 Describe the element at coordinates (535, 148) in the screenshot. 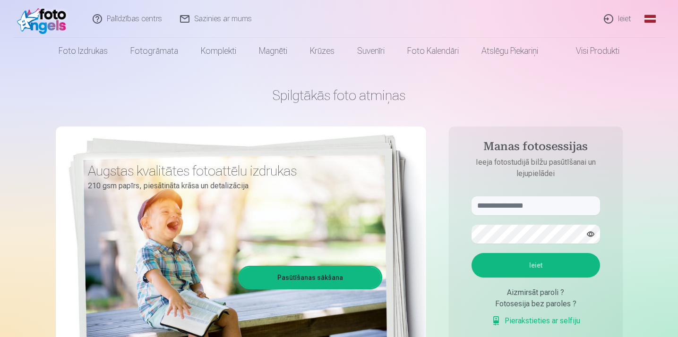

I see `h4: Manas fotosessijas` at that location.